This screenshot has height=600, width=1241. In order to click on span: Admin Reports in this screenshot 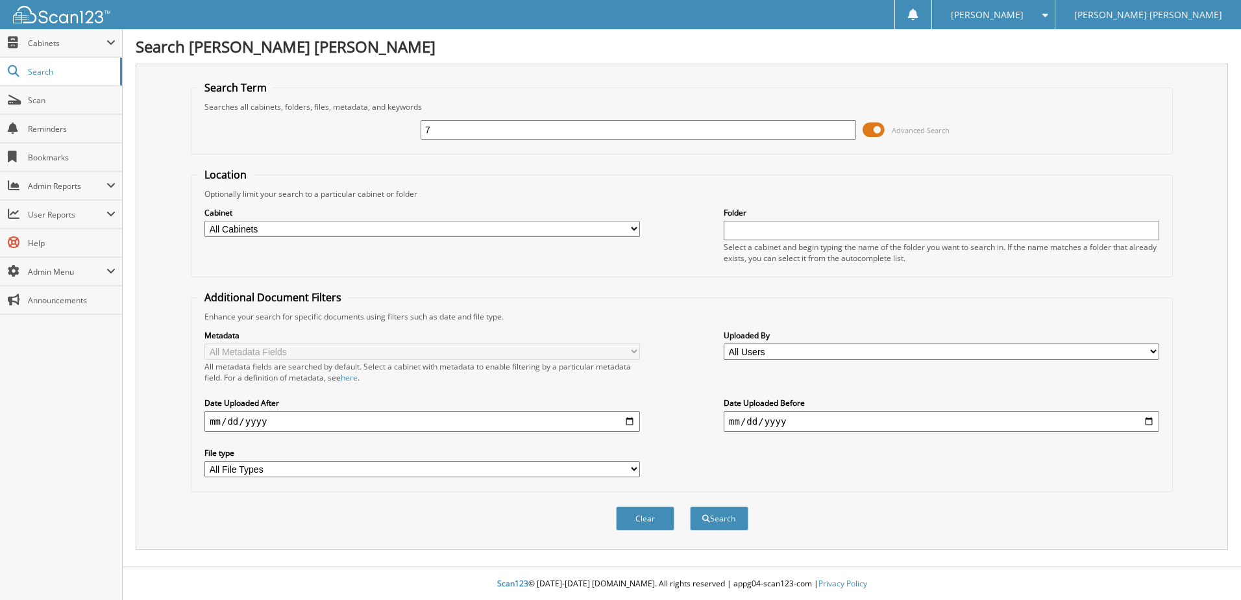, I will do `click(67, 186)`.